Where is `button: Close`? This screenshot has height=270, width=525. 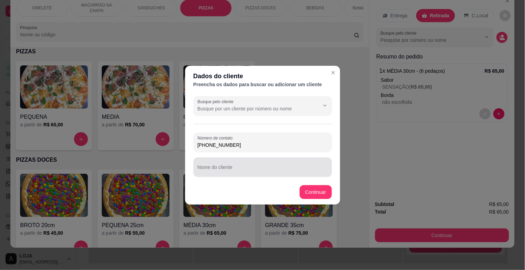 button: Close is located at coordinates (333, 73).